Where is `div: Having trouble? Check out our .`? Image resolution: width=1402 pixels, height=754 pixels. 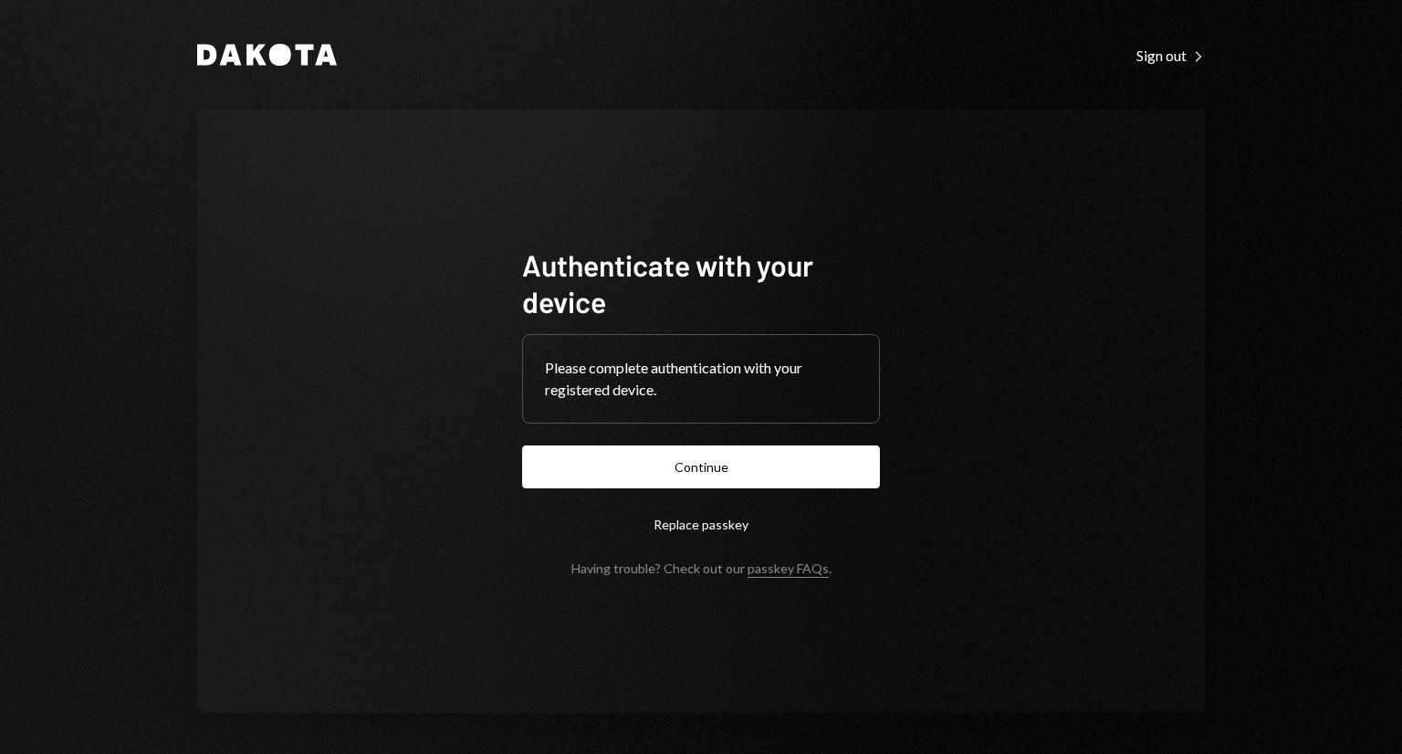
div: Having trouble? Check out our . is located at coordinates (701, 568).